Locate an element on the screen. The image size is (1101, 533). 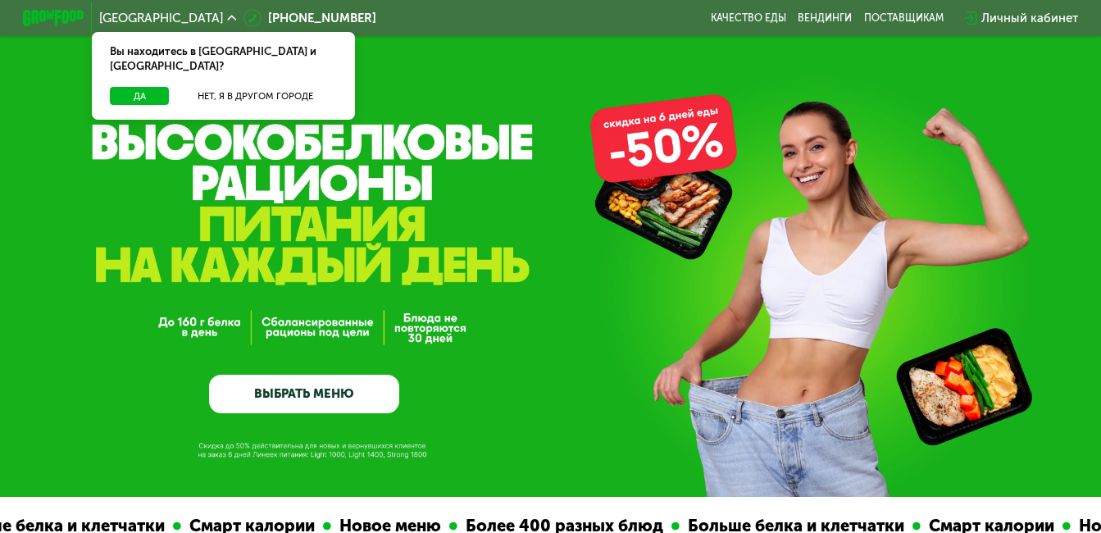
button: Нет, я в другом городе is located at coordinates (256, 96).